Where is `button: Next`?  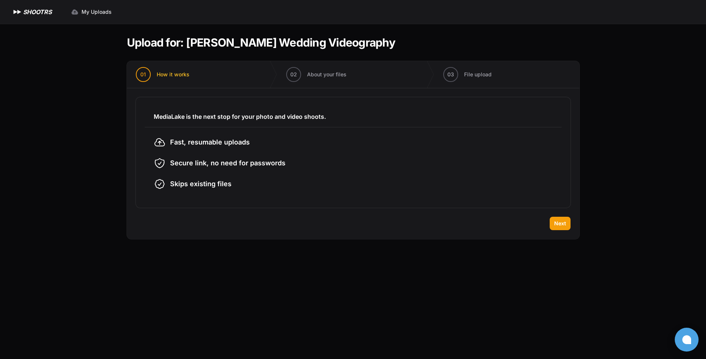 button: Next is located at coordinates (560, 223).